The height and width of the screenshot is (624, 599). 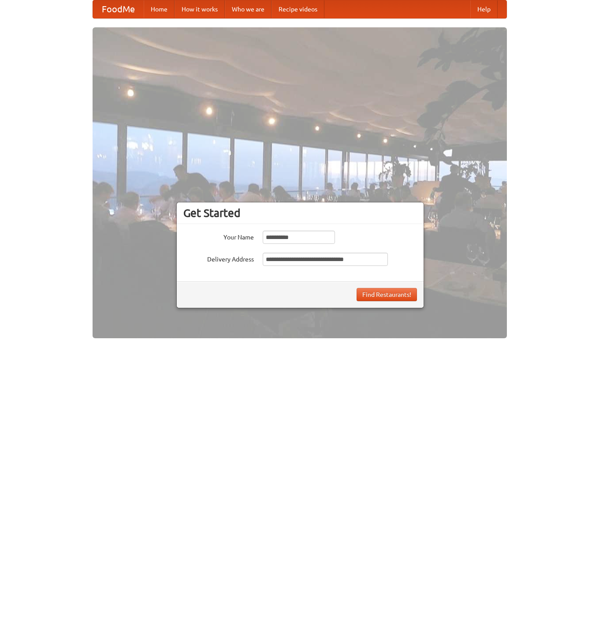 What do you see at coordinates (300, 213) in the screenshot?
I see `h3: Get Started` at bounding box center [300, 213].